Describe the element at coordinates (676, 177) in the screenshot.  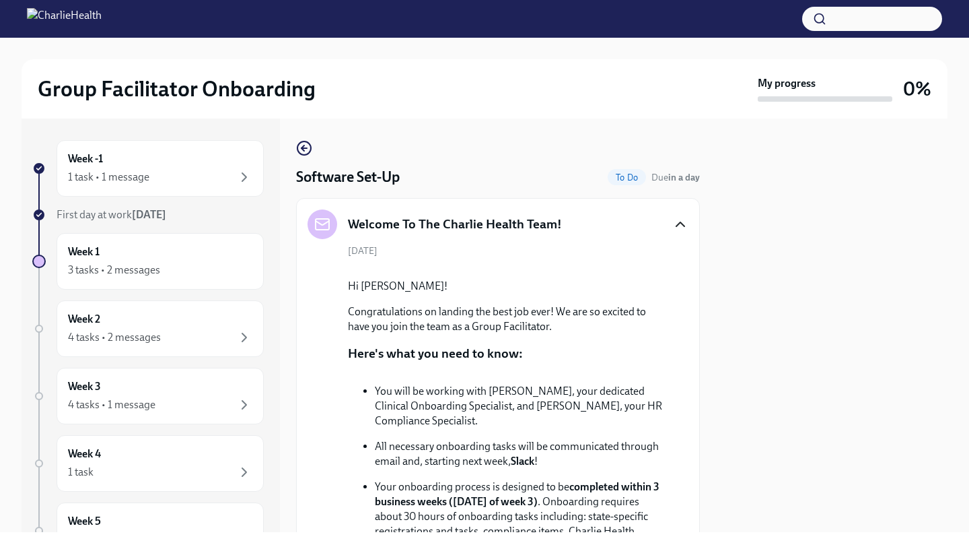
I see `span: September 30th, 2025 10:00` at that location.